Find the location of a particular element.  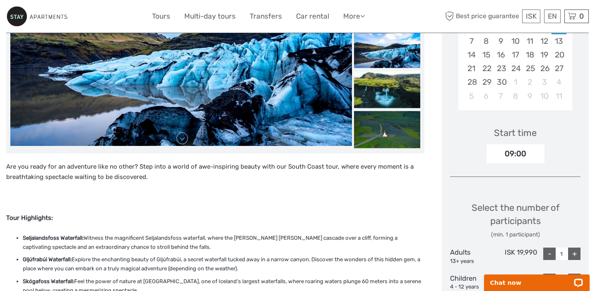

div: Choose Sunday, September 14th, 2025 is located at coordinates (471, 55).